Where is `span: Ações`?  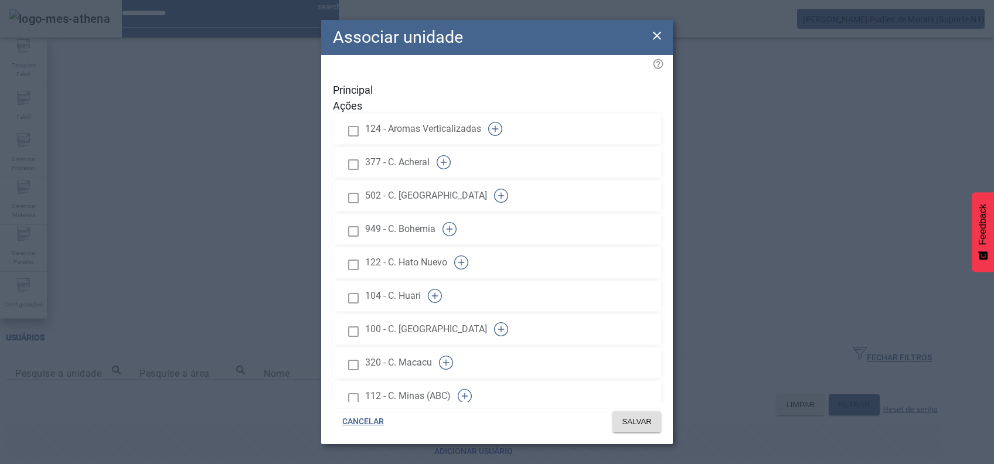 span: Ações is located at coordinates (497, 106).